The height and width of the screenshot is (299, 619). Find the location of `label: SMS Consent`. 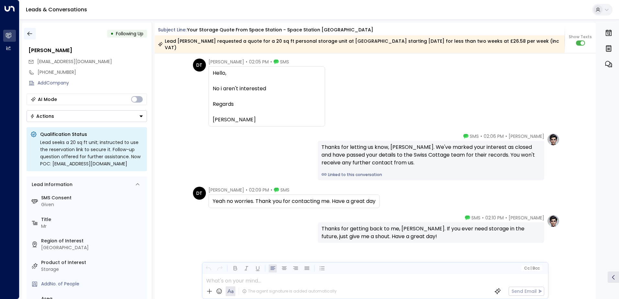

label: SMS Consent is located at coordinates (93, 198).